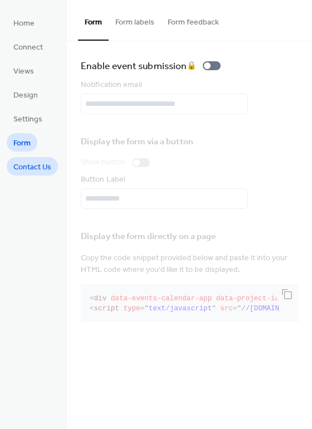  What do you see at coordinates (22, 142) in the screenshot?
I see `a: Form` at bounding box center [22, 142].